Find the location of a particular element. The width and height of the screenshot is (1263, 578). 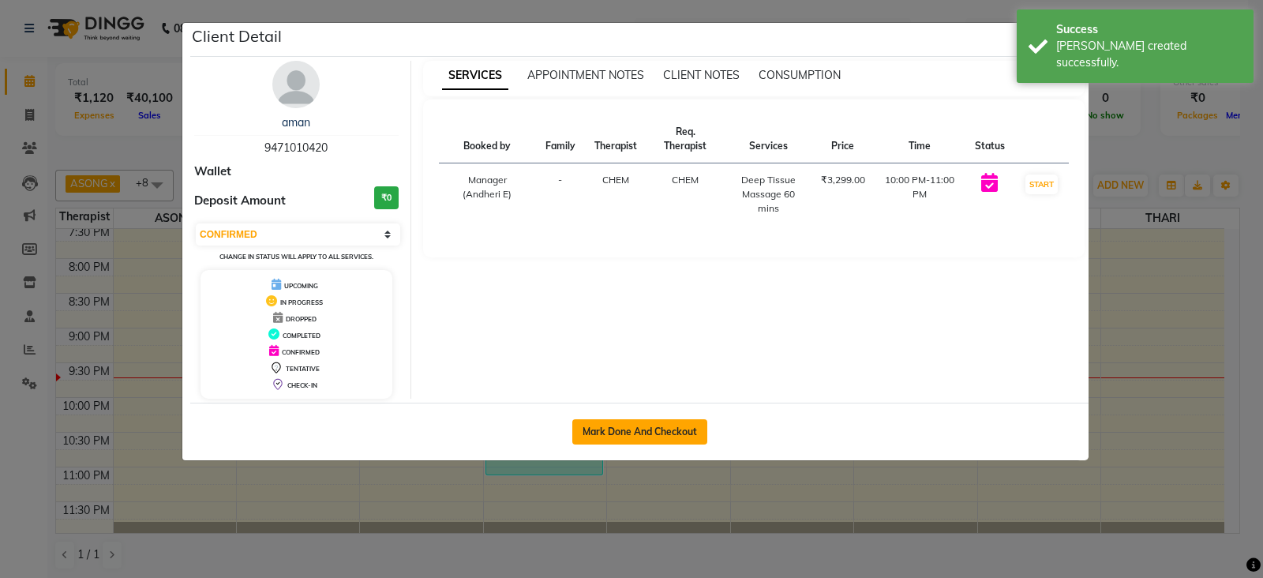

button: Mark Done And Checkout is located at coordinates (640, 432).